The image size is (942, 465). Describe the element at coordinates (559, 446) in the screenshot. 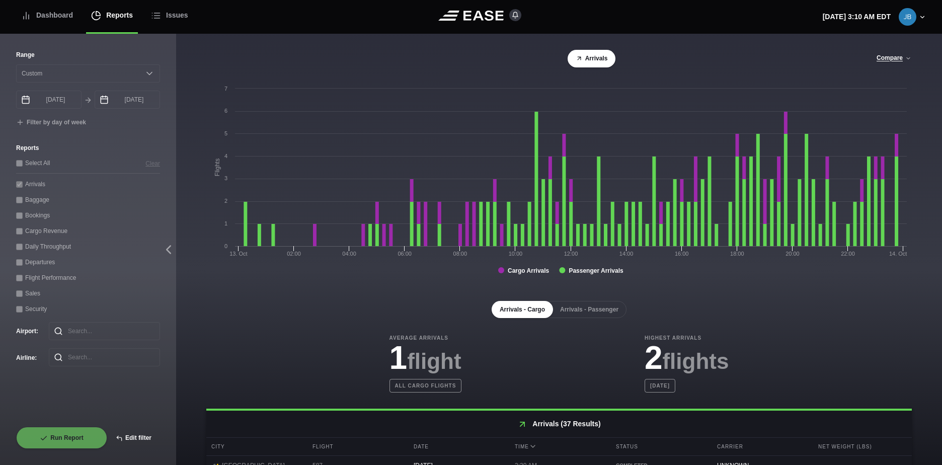

I see `div: Time` at that location.